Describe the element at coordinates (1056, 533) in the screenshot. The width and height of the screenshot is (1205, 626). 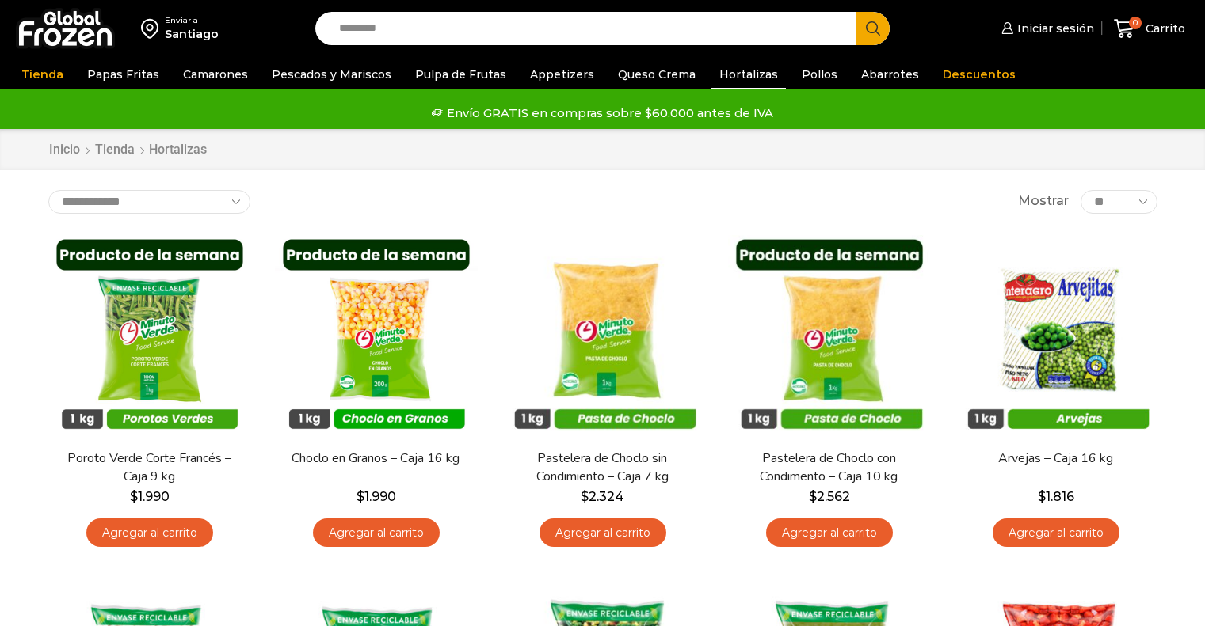
I see `a: Agregar al carrito: “Arvejas - Caja 16 kg”` at that location.